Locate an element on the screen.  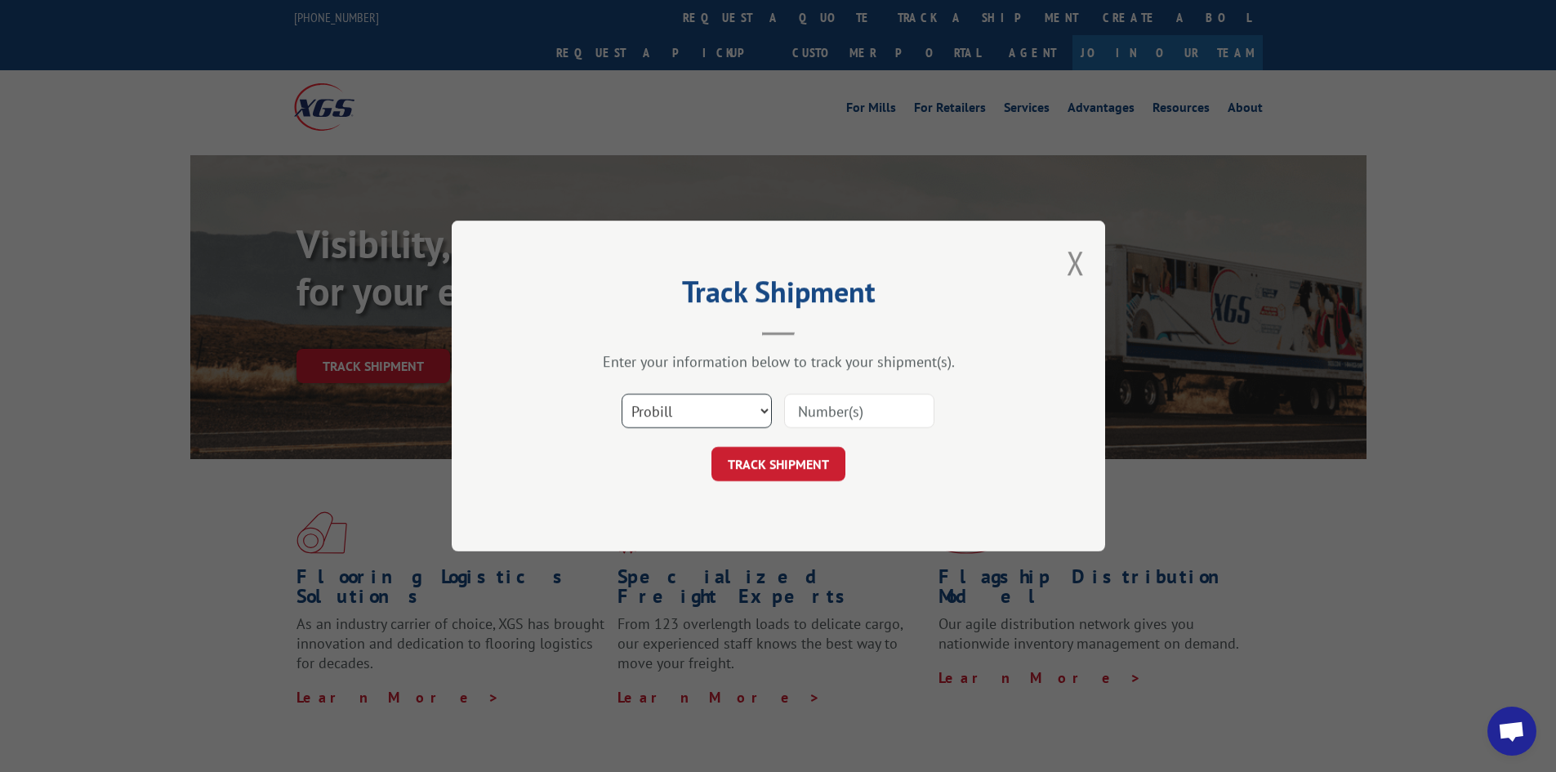
button: Close modal is located at coordinates (1075, 262).